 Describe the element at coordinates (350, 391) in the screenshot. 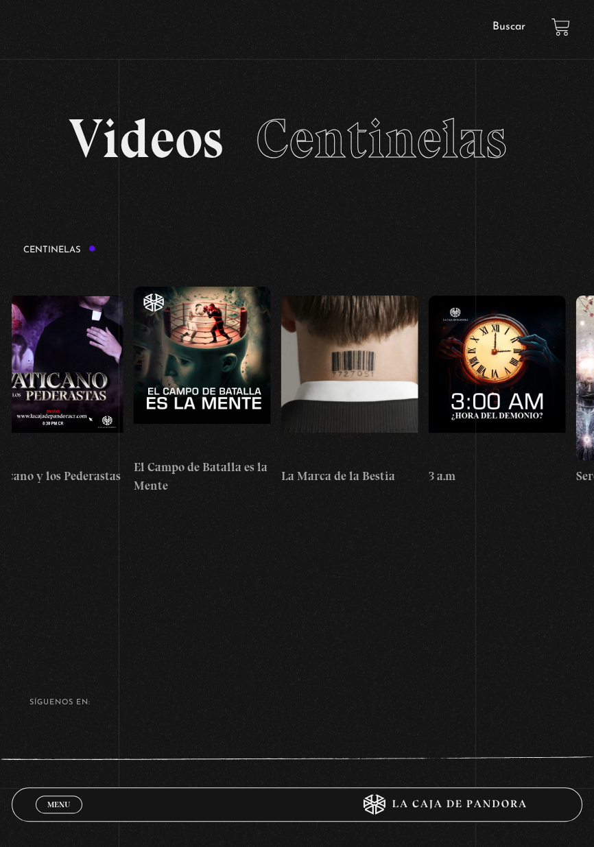

I see `a: La Marca de la Bestia` at that location.